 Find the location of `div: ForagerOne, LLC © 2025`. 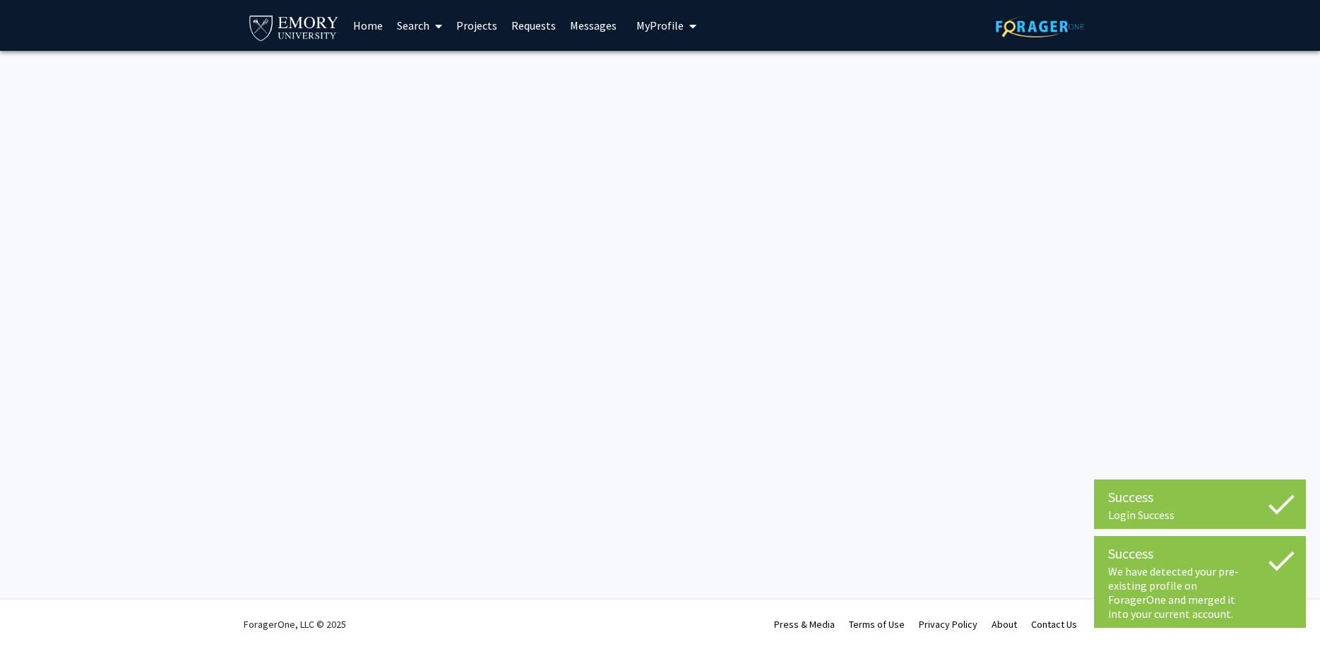

div: ForagerOne, LLC © 2025 is located at coordinates (295, 625).